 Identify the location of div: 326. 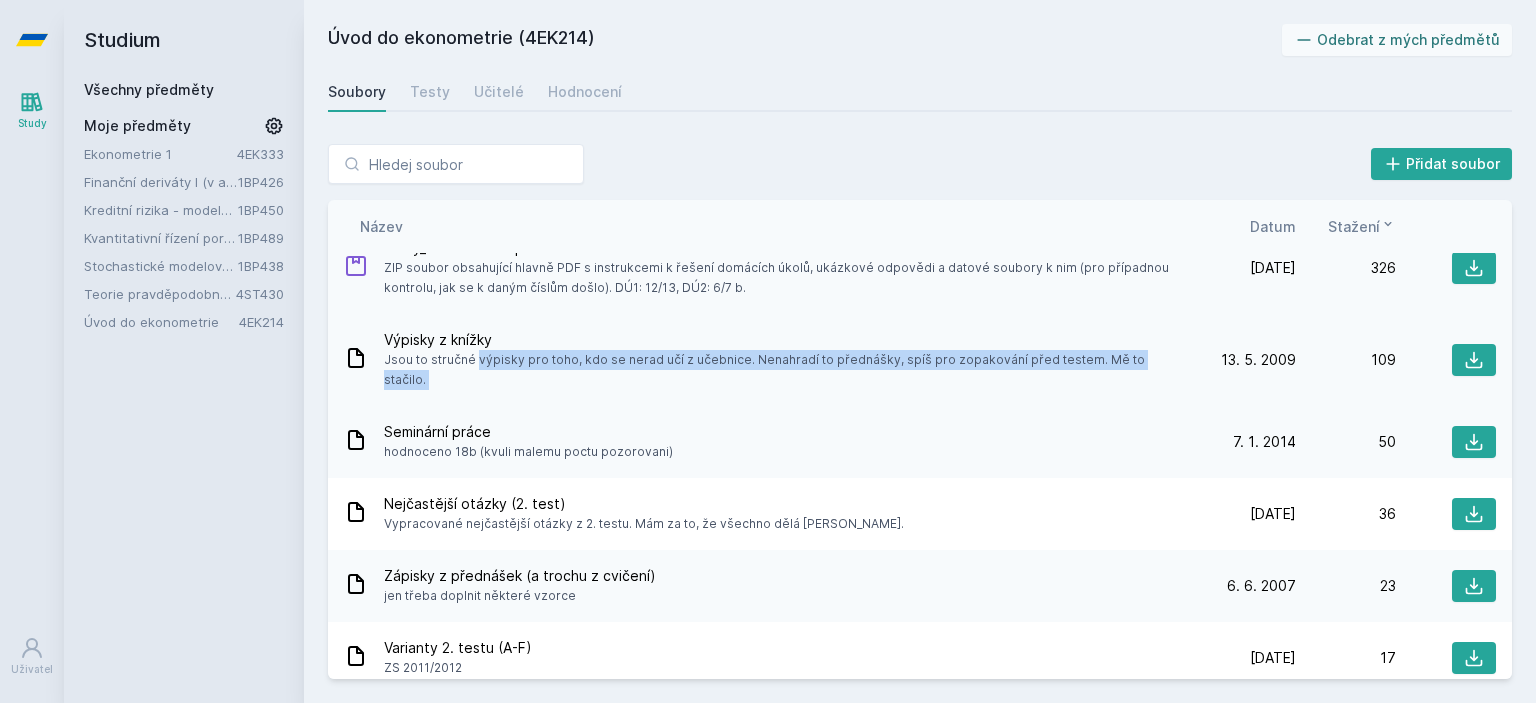
(1346, 268).